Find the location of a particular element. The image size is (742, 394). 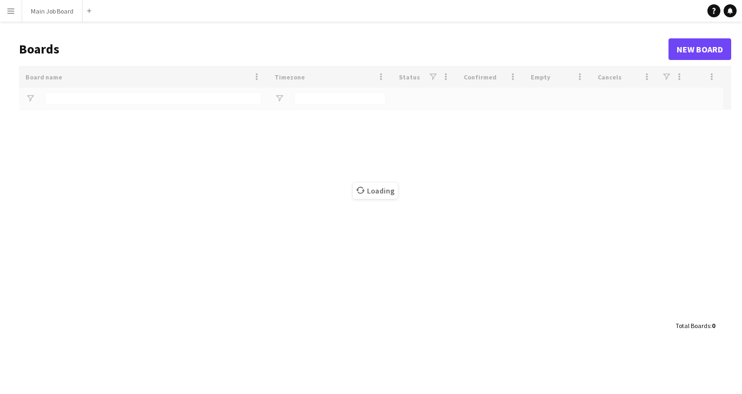

span: 0 is located at coordinates (713, 325).